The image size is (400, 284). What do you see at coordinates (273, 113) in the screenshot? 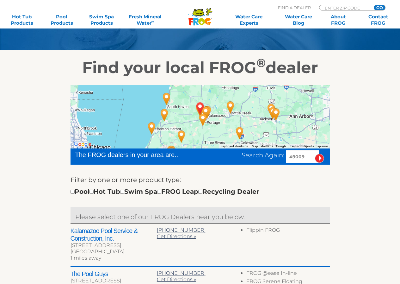
I see `div: The Great Soak Hot Tub Company - 65 miles away.` at bounding box center [273, 113].